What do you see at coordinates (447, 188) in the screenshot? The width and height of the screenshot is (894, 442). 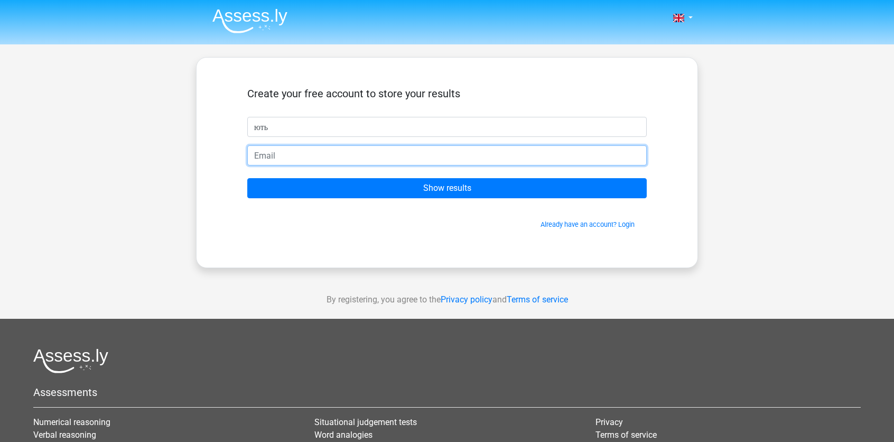 I see `input: Show results` at bounding box center [447, 188].